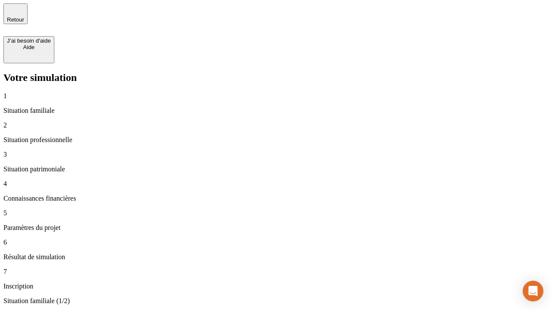 This screenshot has height=310, width=552. What do you see at coordinates (276, 184) in the screenshot?
I see `p: 4` at bounding box center [276, 184].